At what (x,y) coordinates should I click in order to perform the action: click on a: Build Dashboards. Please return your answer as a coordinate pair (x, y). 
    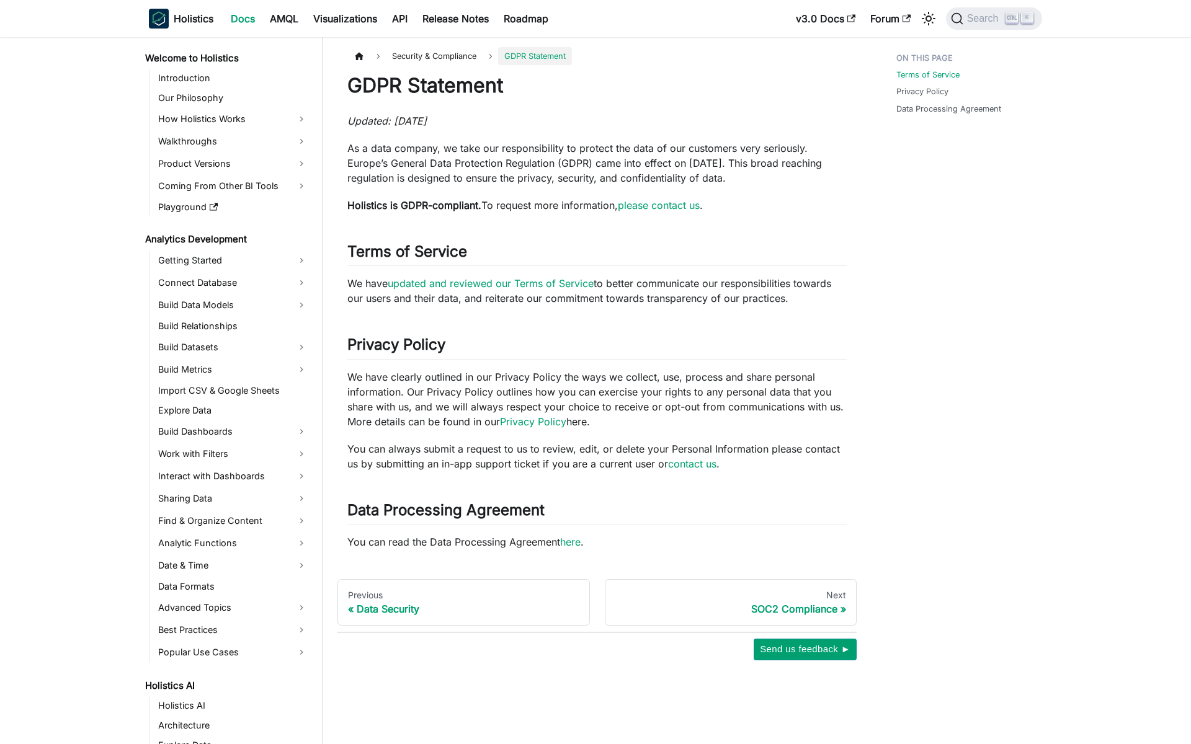
    Looking at the image, I should click on (233, 432).